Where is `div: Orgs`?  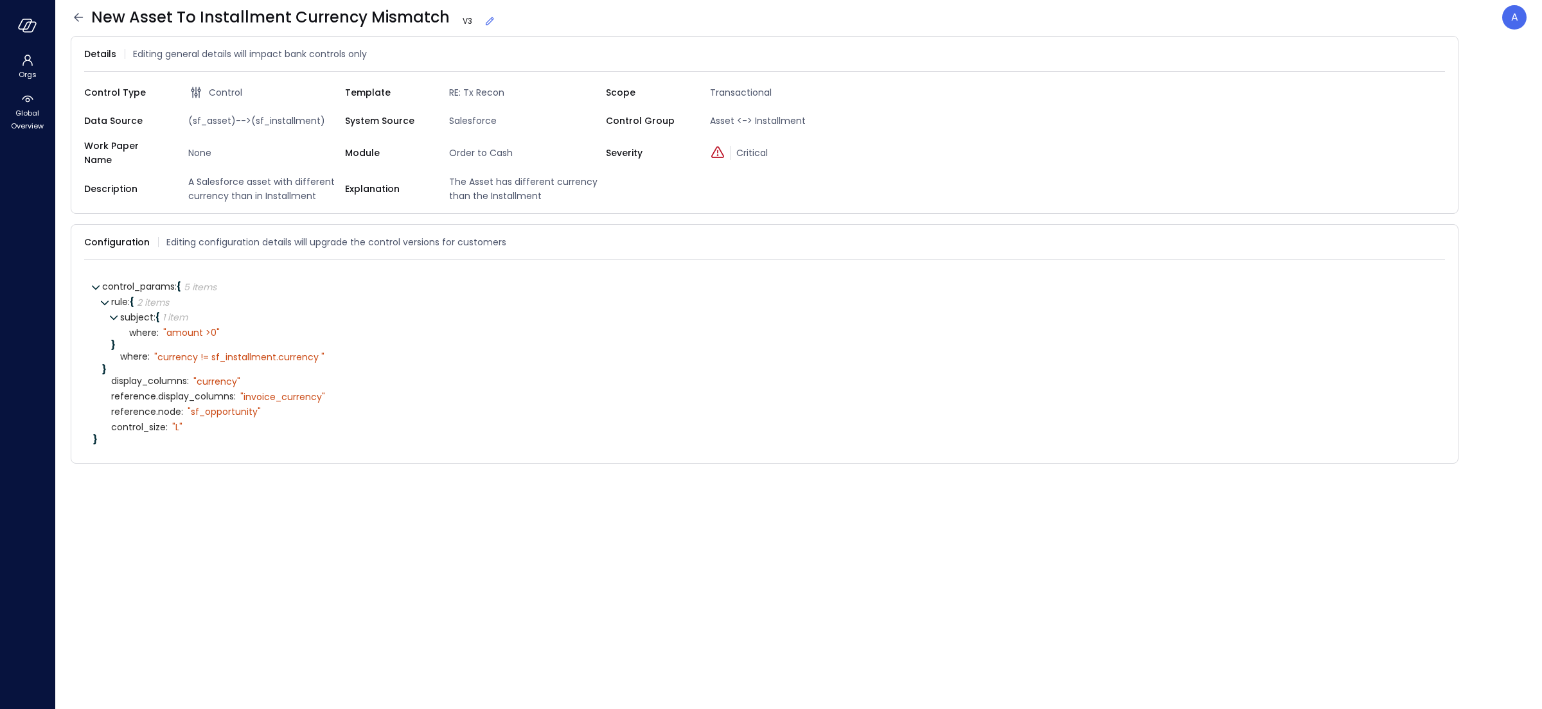
div: Orgs is located at coordinates (27, 67).